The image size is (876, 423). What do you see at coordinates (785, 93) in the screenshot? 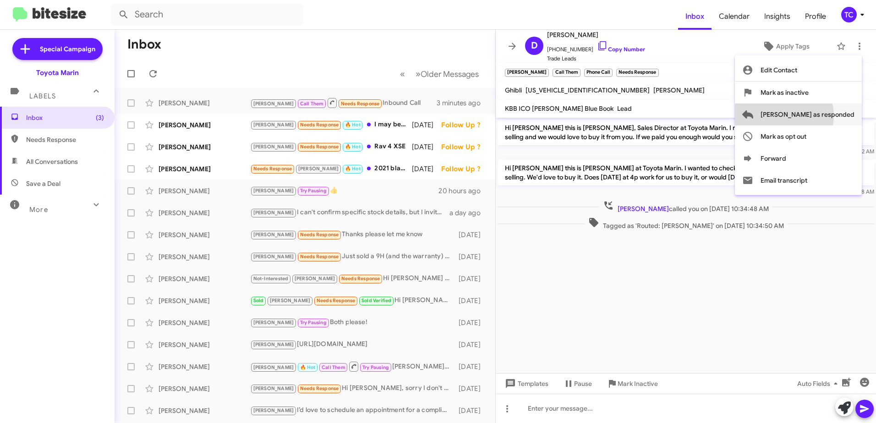
I see `span: Mark as inactive` at bounding box center [785, 93].